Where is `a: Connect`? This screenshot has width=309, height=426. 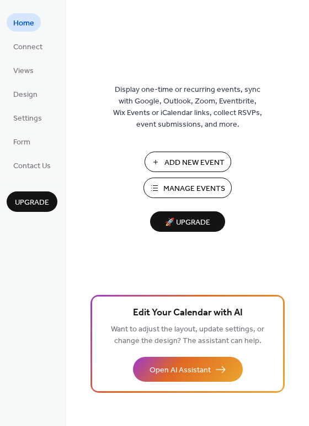
a: Connect is located at coordinates (28, 46).